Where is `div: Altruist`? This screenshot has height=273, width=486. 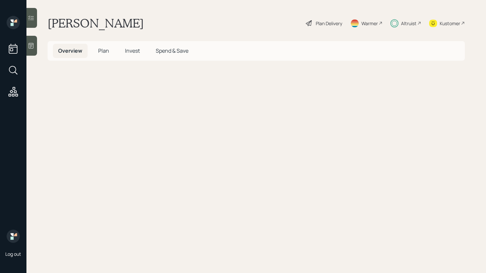
div: Altruist is located at coordinates (409, 23).